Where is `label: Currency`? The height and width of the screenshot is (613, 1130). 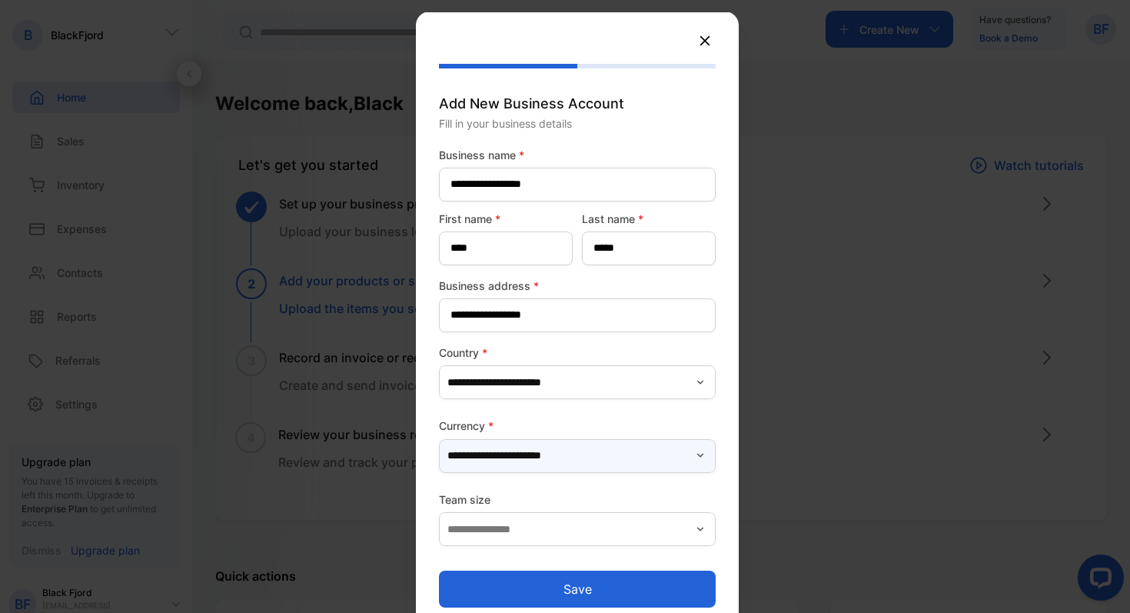
label: Currency is located at coordinates (577, 425).